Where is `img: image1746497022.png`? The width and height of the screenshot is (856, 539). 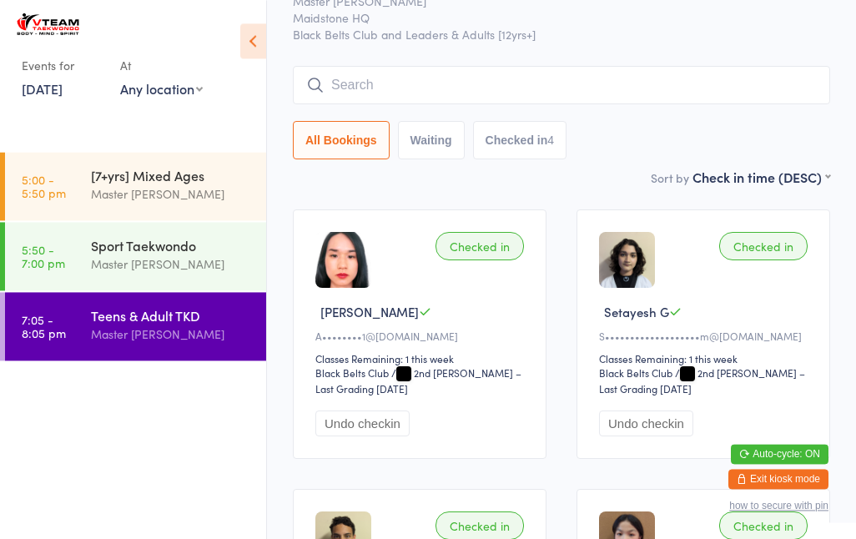 img: image1746497022.png is located at coordinates (343, 259).